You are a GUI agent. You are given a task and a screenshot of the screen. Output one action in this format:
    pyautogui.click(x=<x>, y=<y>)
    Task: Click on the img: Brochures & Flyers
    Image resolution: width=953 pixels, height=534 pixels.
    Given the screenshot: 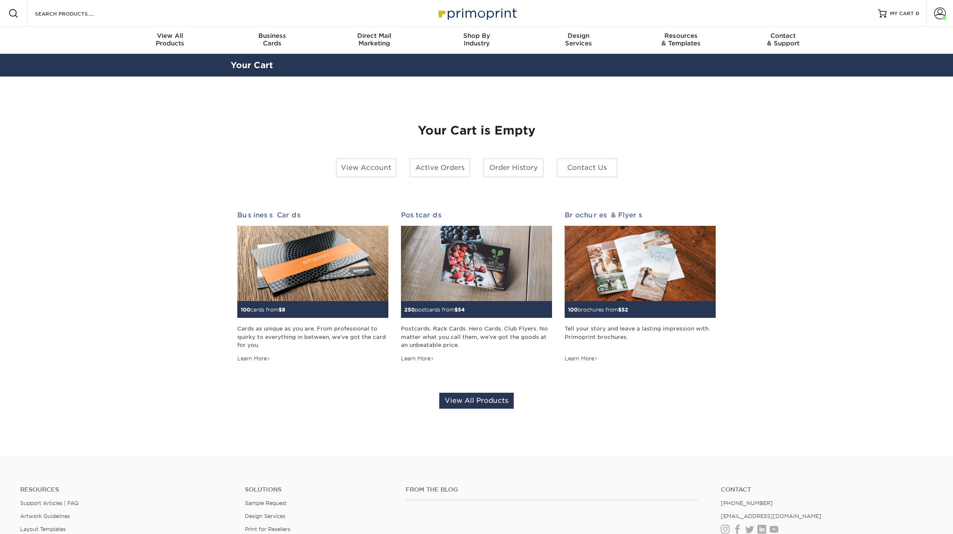 What is the action you would take?
    pyautogui.click(x=640, y=264)
    